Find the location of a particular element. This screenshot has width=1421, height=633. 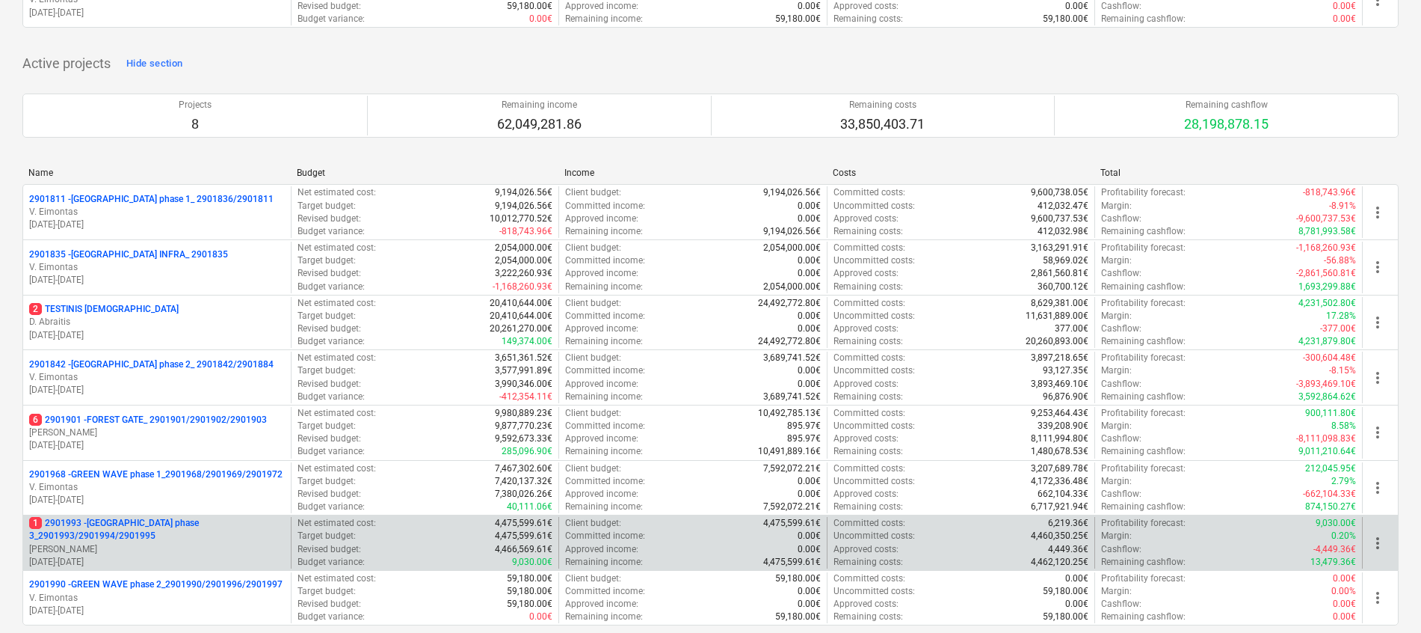

div: Total is located at coordinates (1229, 173).